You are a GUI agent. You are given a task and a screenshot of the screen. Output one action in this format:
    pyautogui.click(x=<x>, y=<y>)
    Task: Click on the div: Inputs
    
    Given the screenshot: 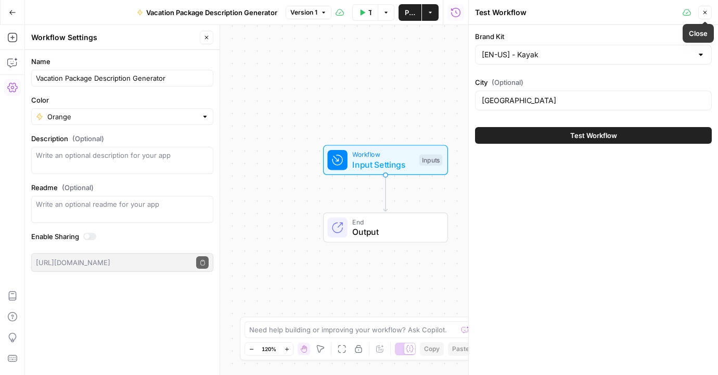 What is the action you would take?
    pyautogui.click(x=431, y=160)
    